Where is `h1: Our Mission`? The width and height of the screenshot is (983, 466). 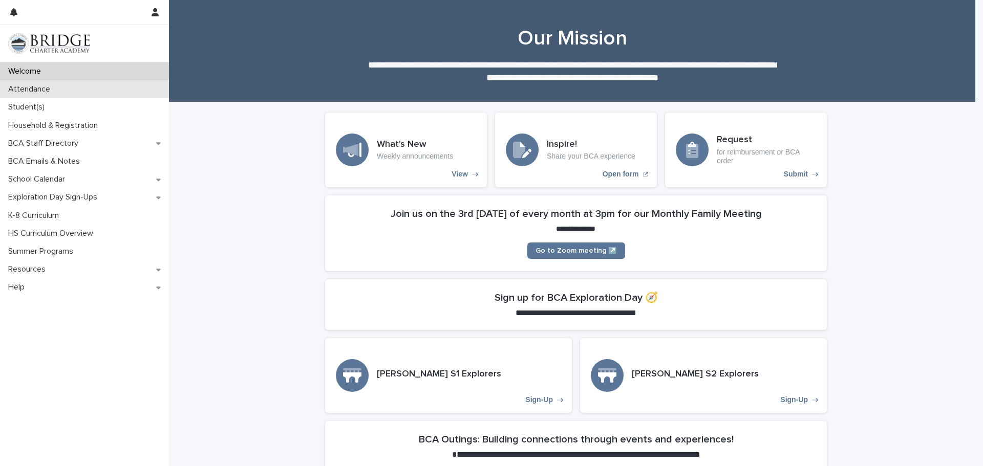 h1: Our Mission is located at coordinates (572, 38).